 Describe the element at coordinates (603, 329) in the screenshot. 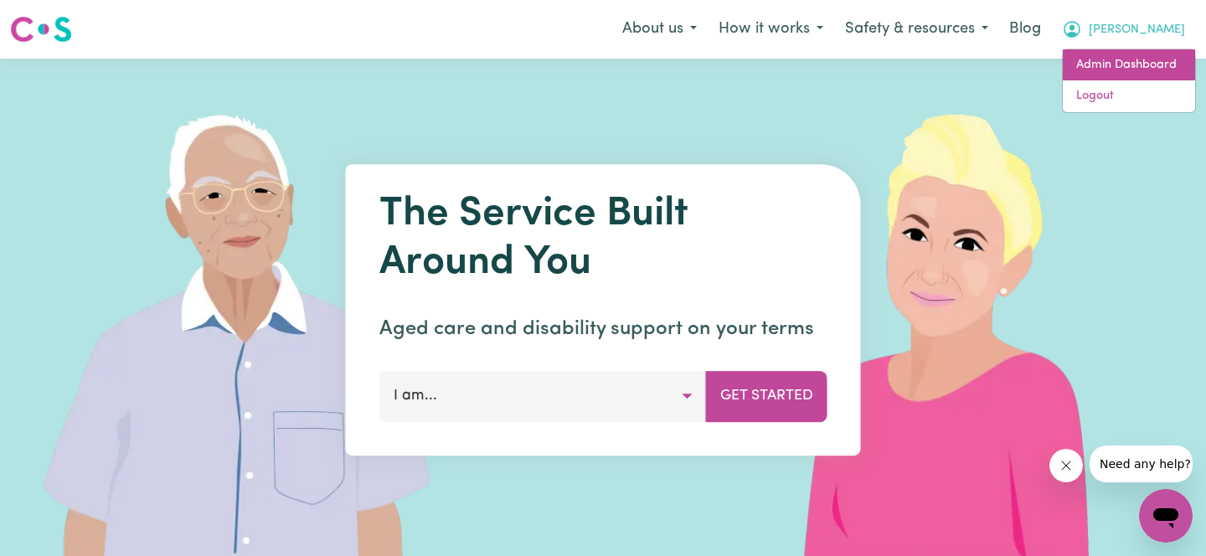

I see `p: Aged care and disability support on your terms` at that location.